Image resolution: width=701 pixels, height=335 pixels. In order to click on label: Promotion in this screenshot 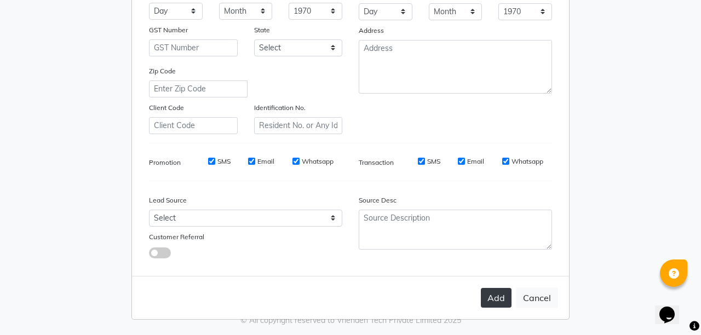, I will do `click(165, 163)`.